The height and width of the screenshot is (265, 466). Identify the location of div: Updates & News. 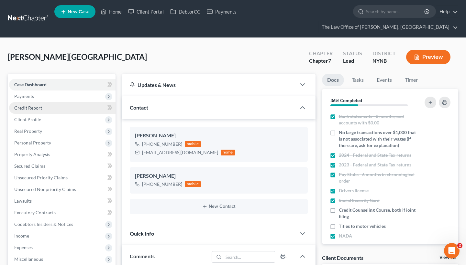
(209, 85).